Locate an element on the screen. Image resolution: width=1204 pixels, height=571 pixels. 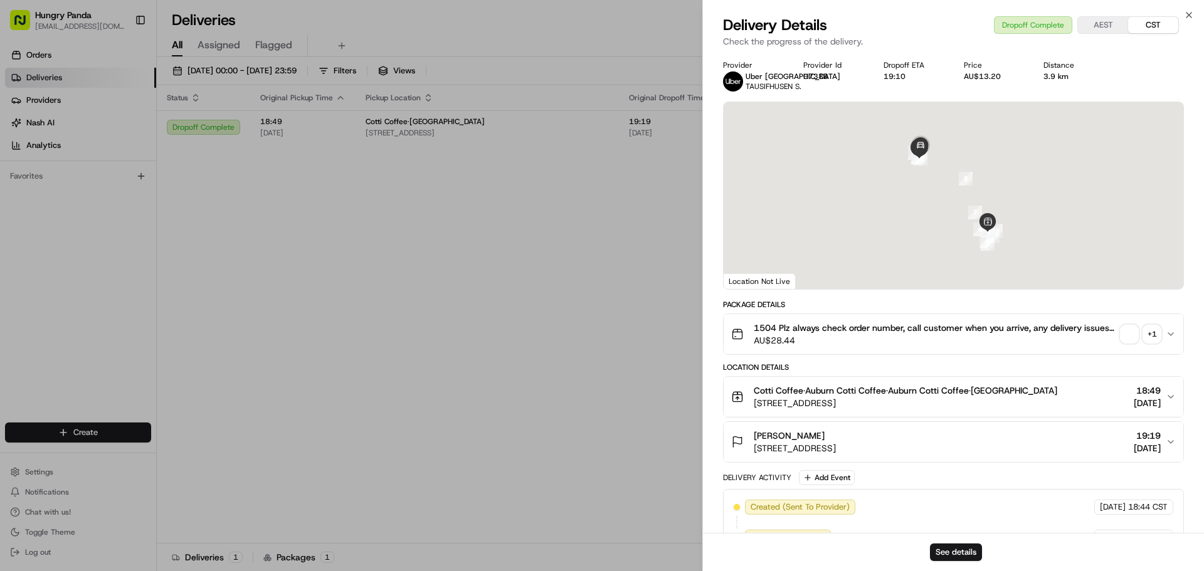
span: TAUSIFHUSEN S. is located at coordinates (773, 87).